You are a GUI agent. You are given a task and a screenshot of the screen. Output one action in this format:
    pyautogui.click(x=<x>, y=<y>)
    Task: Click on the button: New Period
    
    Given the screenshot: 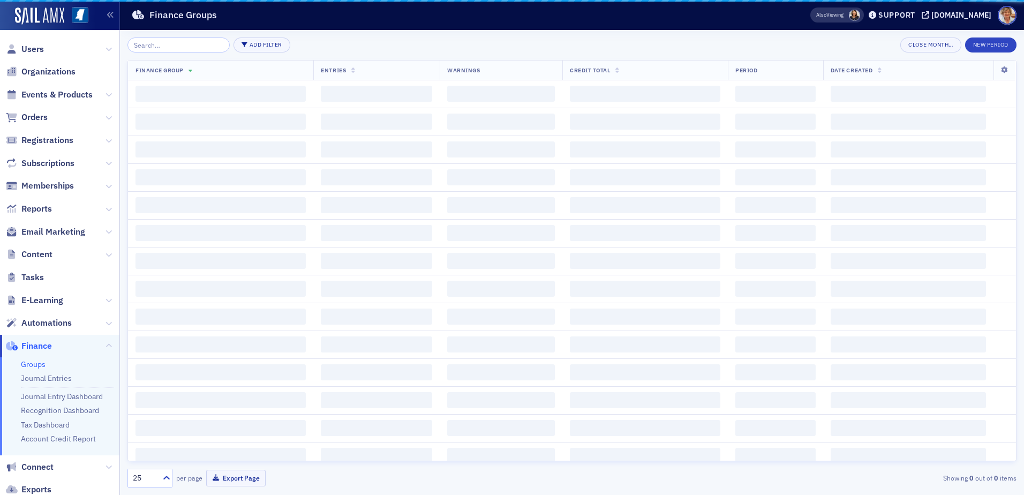 What is the action you would take?
    pyautogui.click(x=991, y=45)
    